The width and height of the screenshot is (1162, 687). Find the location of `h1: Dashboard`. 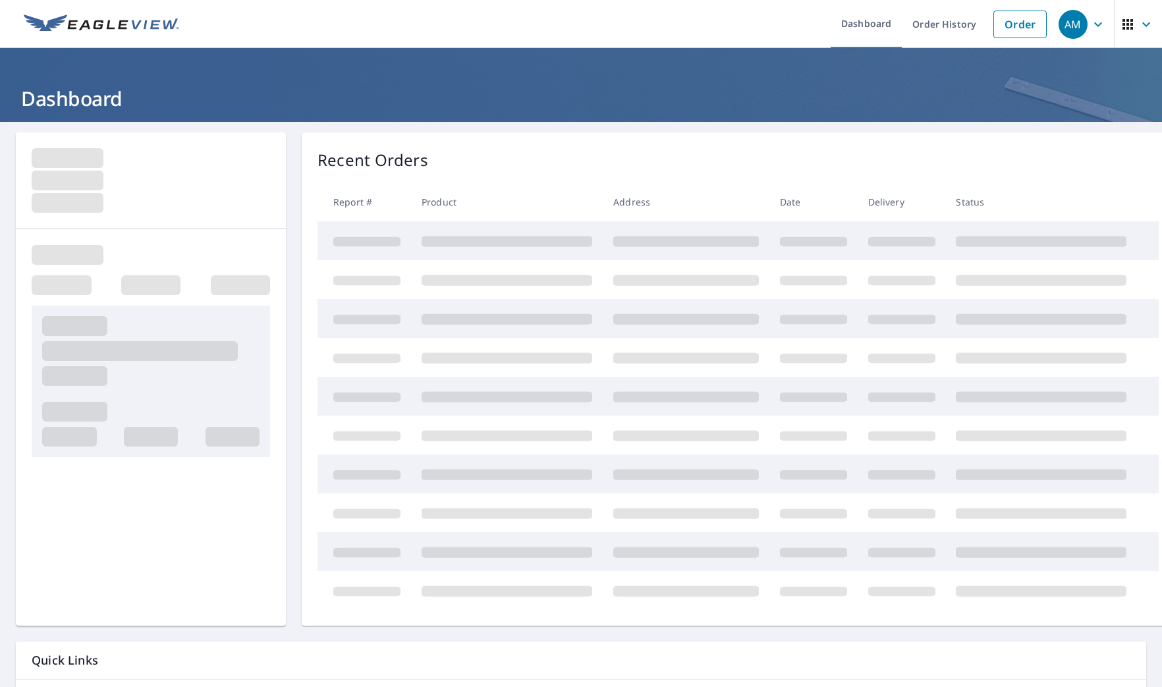

h1: Dashboard is located at coordinates (581, 98).